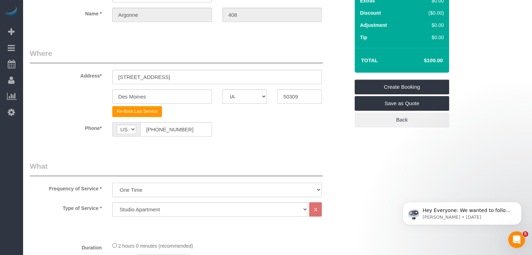  What do you see at coordinates (402, 103) in the screenshot?
I see `a: Save as Quote` at bounding box center [402, 103].